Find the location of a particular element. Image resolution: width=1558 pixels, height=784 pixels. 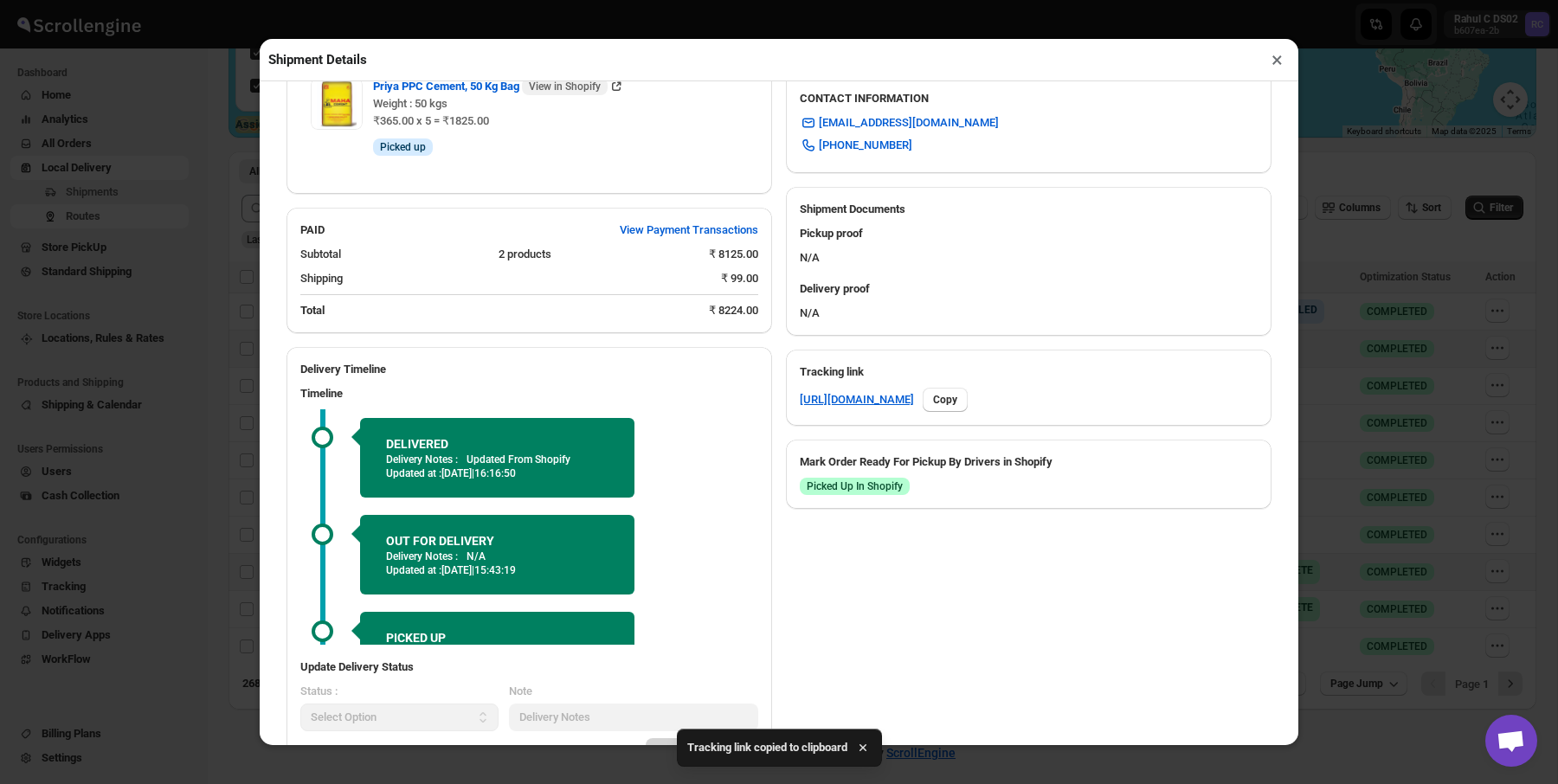

span: Picked Up In Shopify is located at coordinates (855, 487).